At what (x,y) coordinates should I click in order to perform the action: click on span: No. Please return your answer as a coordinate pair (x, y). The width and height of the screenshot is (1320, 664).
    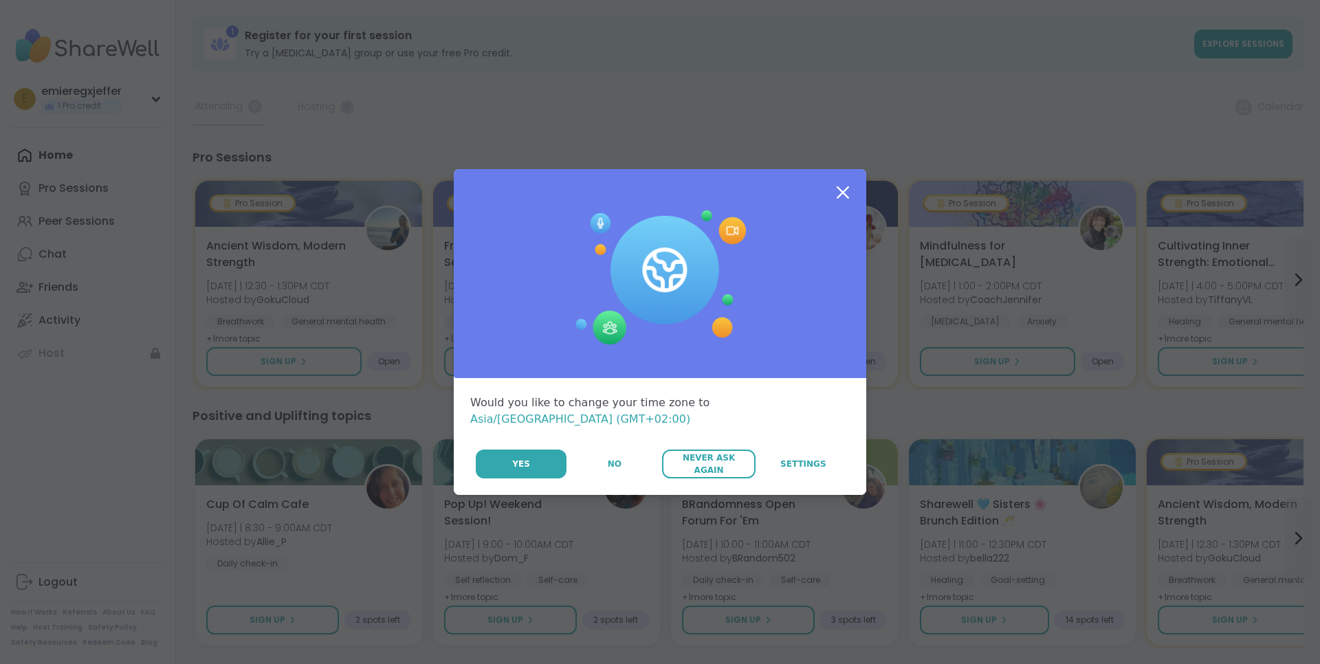
    Looking at the image, I should click on (615, 464).